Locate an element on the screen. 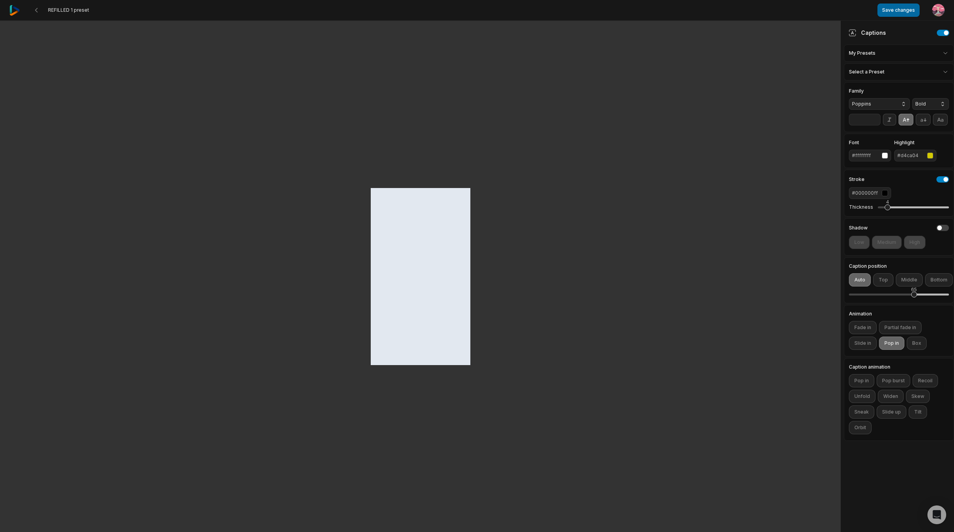 The width and height of the screenshot is (954, 532). button: Orbit is located at coordinates (860, 427).